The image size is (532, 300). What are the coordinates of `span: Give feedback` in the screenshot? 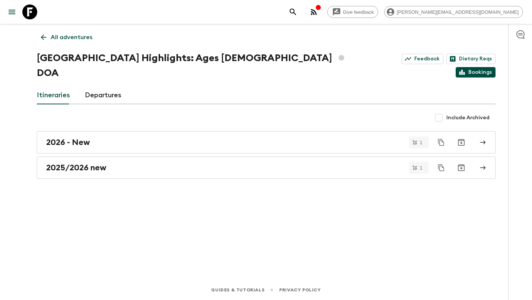 It's located at (358, 12).